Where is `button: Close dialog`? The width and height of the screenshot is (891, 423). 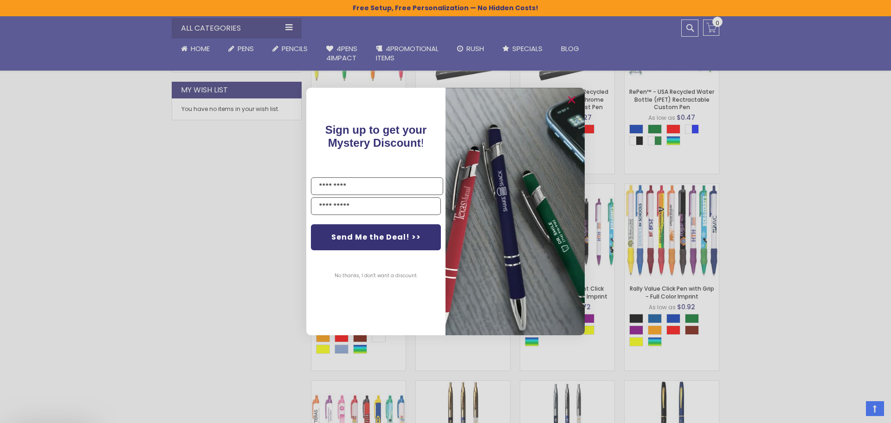
button: Close dialog is located at coordinates (572, 100).